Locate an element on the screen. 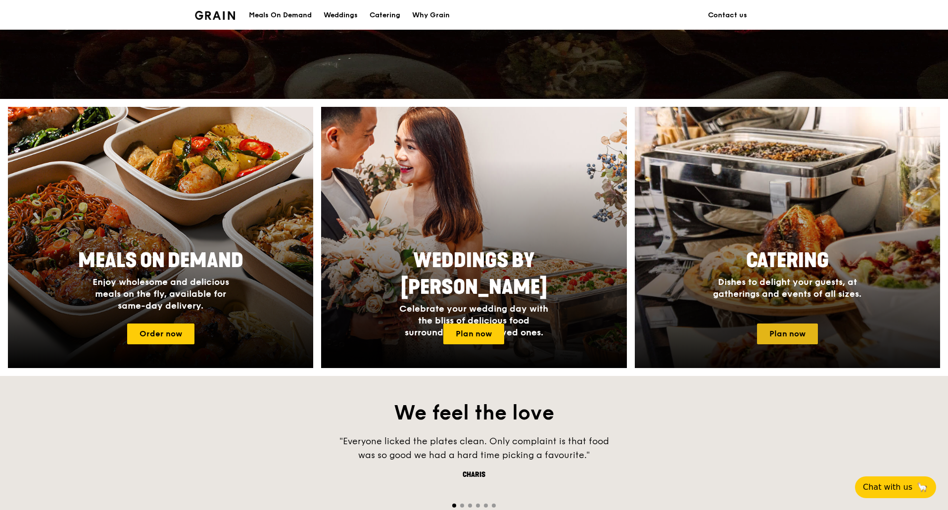 Image resolution: width=948 pixels, height=510 pixels. span: Go to slide 1 is located at coordinates (454, 506).